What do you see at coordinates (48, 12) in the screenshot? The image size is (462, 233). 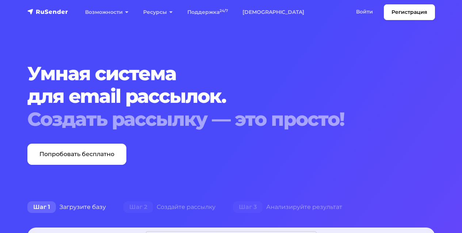 I see `img: RuSender` at bounding box center [48, 12].